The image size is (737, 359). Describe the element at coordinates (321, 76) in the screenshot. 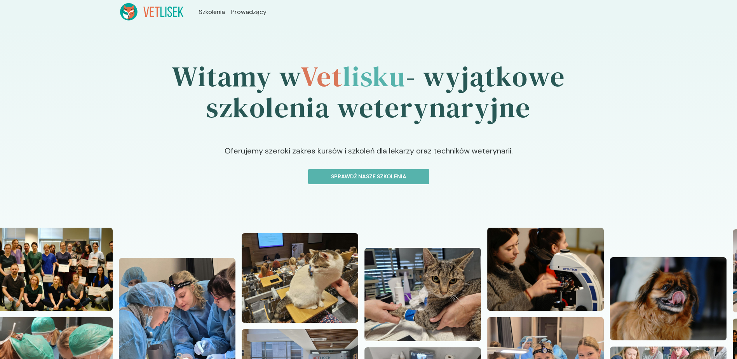

I see `span: Vet` at that location.